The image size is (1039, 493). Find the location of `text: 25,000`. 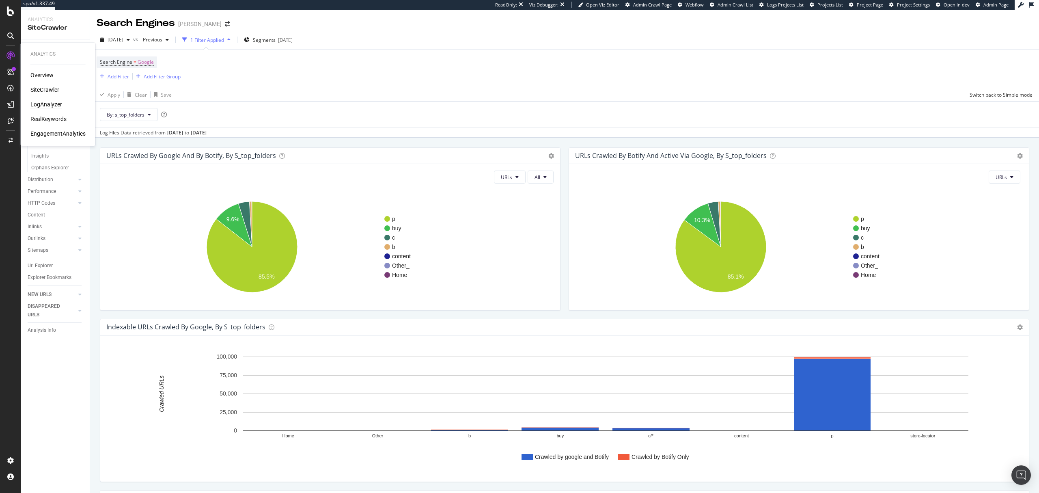

text: 25,000 is located at coordinates (228, 412).